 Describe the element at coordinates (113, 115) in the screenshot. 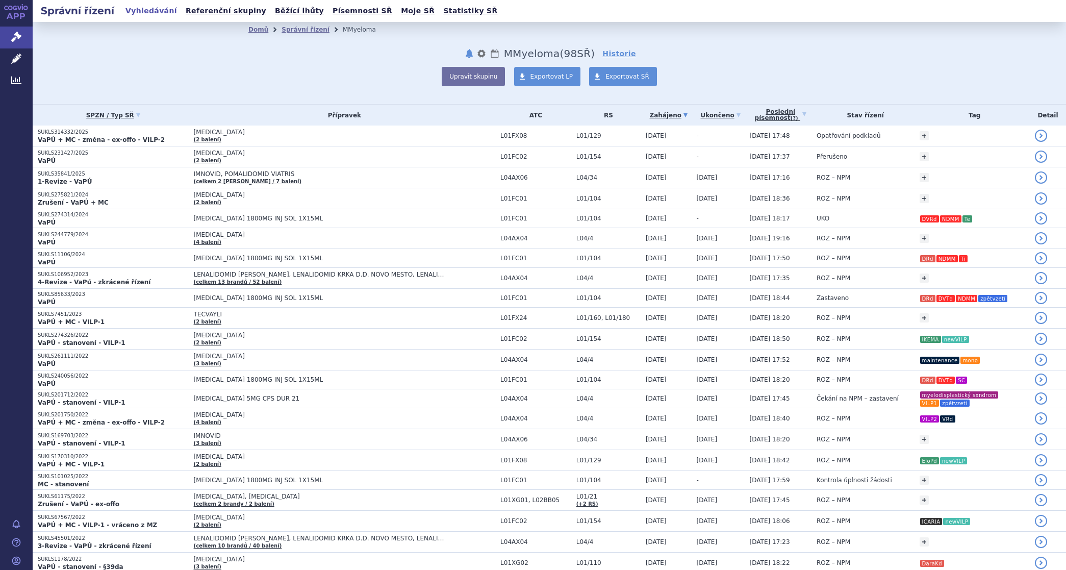

I see `a: SPZN / Typ SŘ` at that location.